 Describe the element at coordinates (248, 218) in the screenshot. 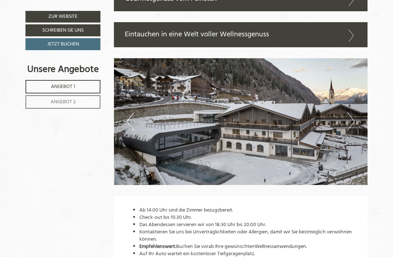

I see `li: Check-out bis 10:30 Uhr.` at that location.